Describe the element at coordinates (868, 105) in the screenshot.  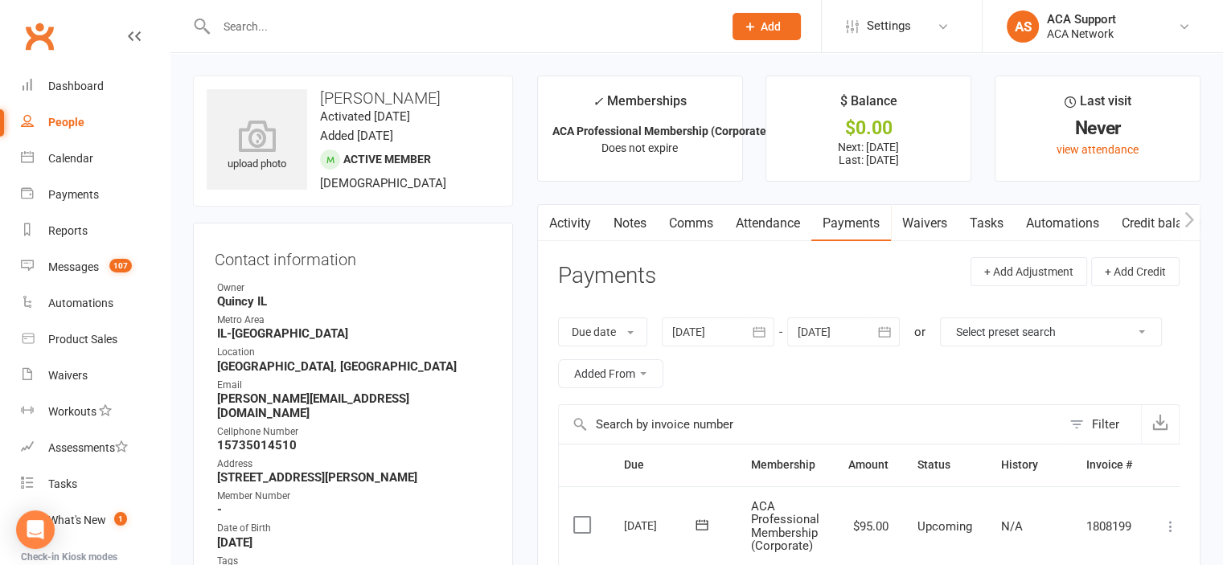
I see `div: $ Balance` at that location.